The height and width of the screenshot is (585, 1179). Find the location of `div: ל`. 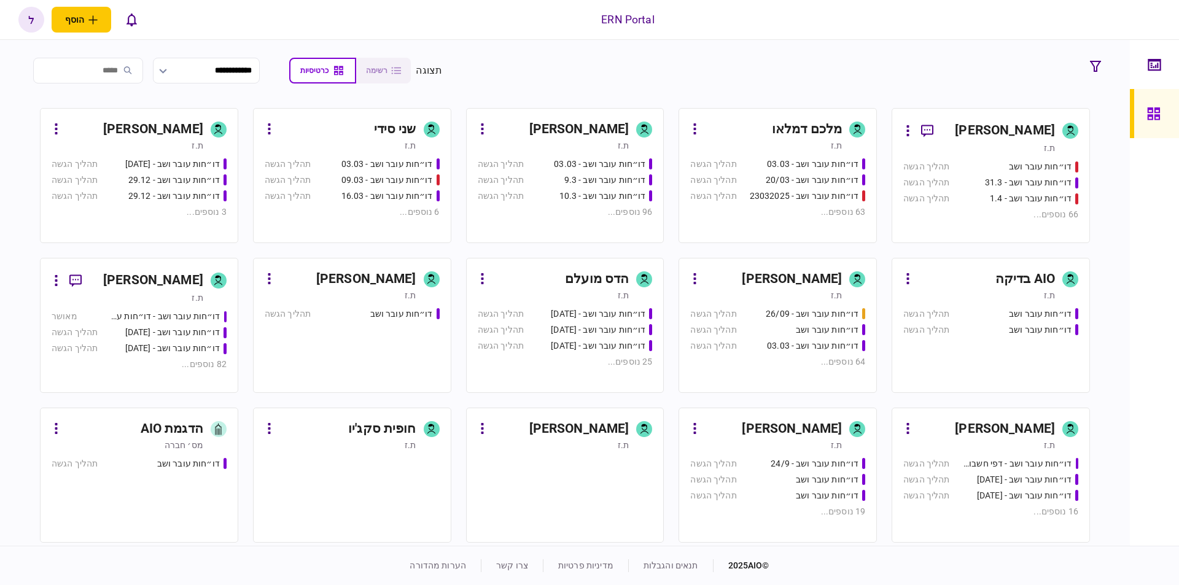

div: ל is located at coordinates (31, 20).